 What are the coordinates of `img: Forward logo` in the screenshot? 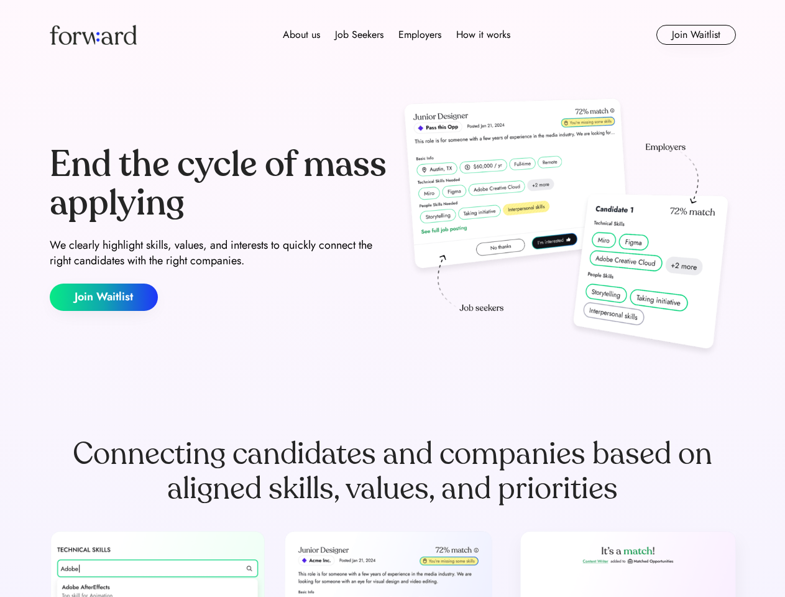 It's located at (93, 35).